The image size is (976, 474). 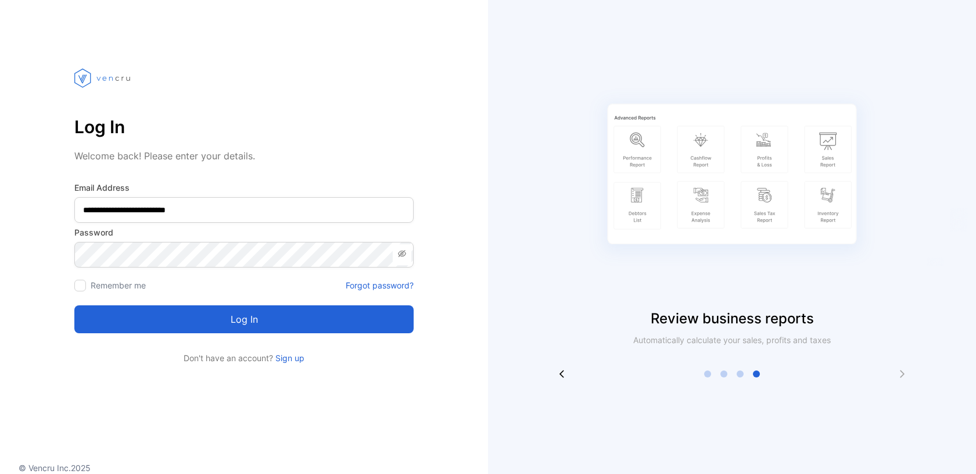 I want to click on a: Sign up, so click(x=289, y=357).